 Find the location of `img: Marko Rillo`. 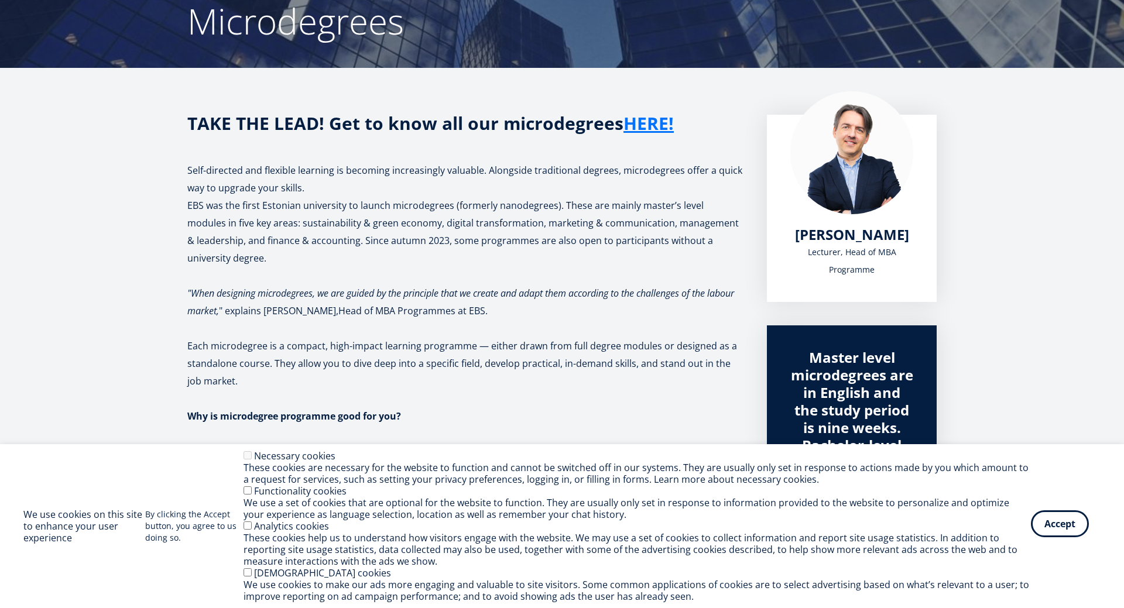

img: Marko Rillo is located at coordinates (852, 153).